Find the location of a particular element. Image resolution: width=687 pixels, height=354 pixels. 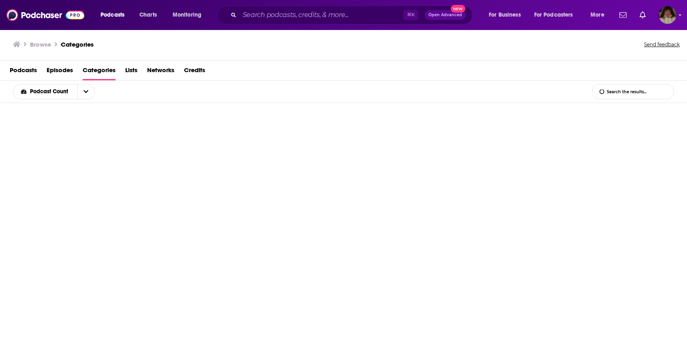

a: Credits is located at coordinates (195, 72).